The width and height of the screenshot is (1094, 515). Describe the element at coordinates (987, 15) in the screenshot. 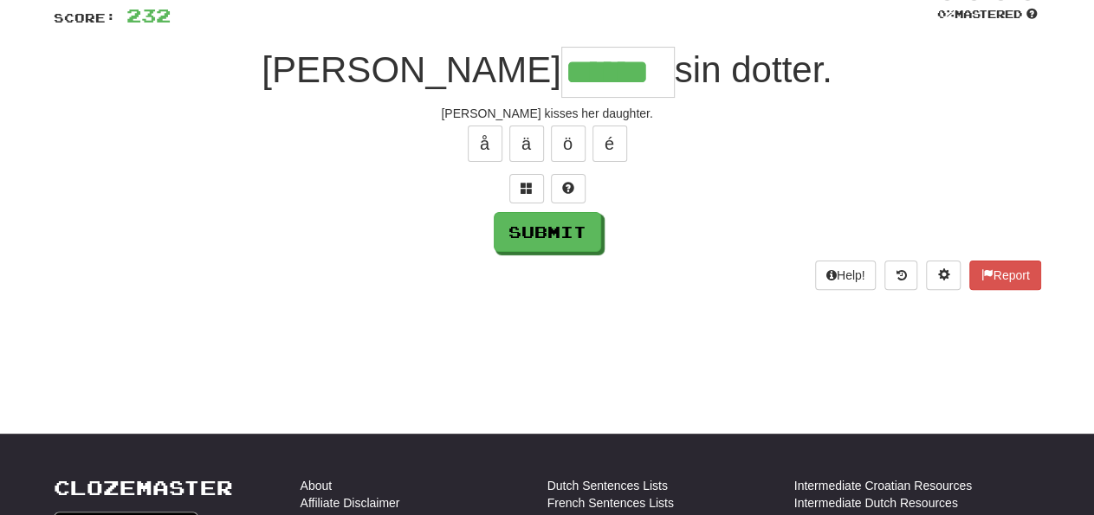

I see `div: Mastered` at that location.